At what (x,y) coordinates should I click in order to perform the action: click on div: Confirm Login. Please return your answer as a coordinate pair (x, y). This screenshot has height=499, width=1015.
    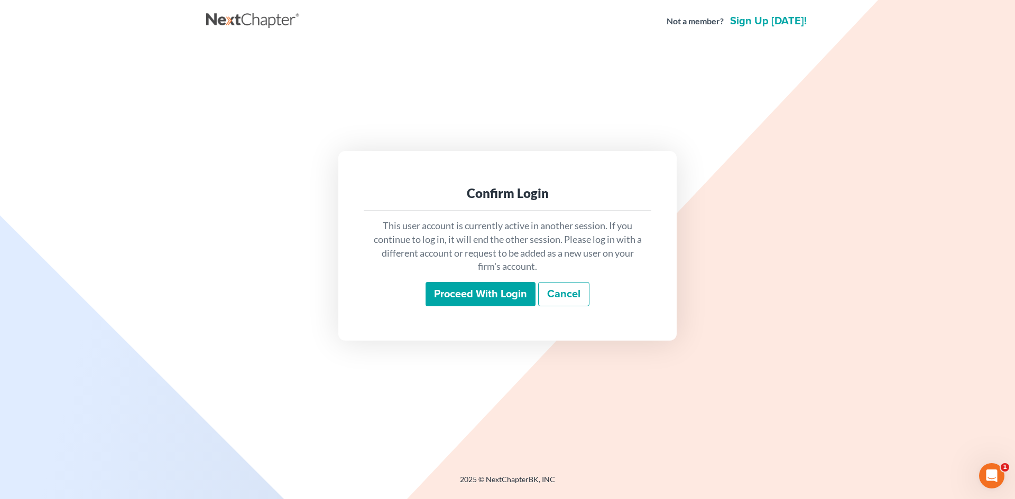
    Looking at the image, I should click on (507, 193).